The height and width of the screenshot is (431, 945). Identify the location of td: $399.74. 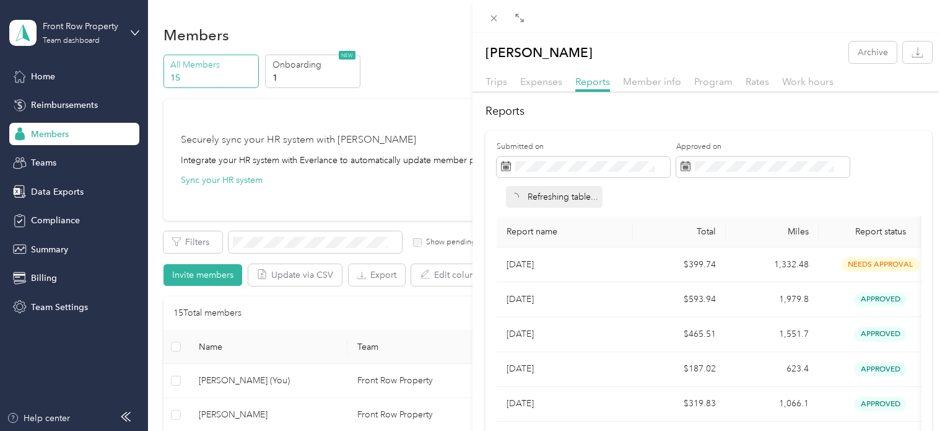
(680, 265).